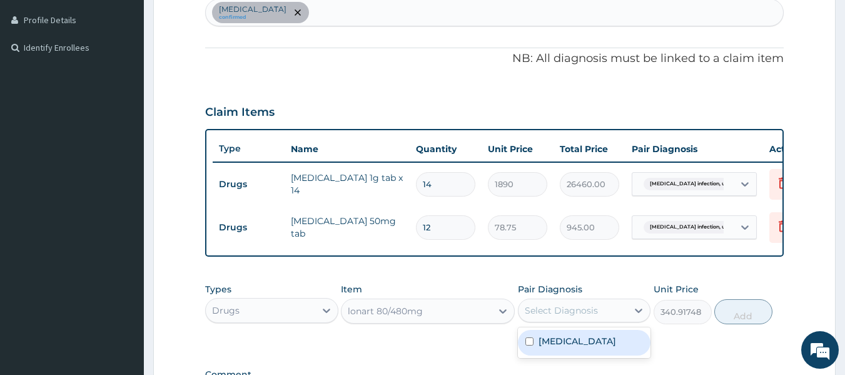  What do you see at coordinates (220, 21) in the screenshot?
I see `div: Minimize live chat window` at bounding box center [220, 21].